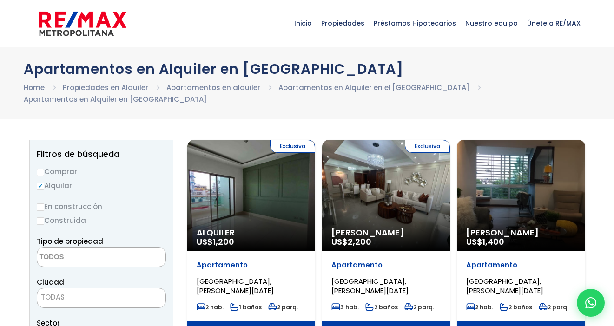 This screenshot has width=614, height=326. I want to click on span: 1,200, so click(224, 242).